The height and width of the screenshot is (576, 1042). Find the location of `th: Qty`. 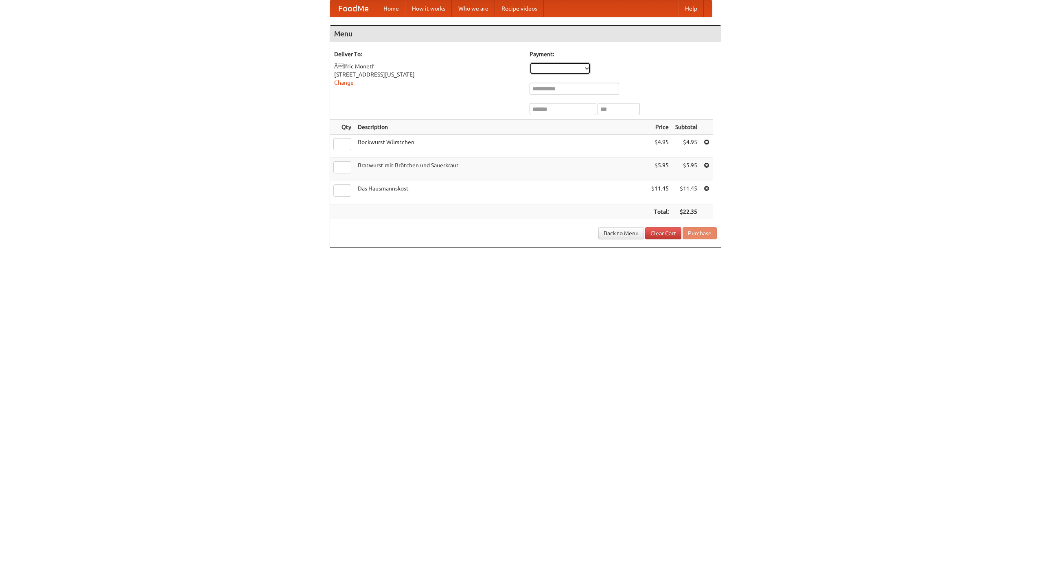

th: Qty is located at coordinates (342, 127).